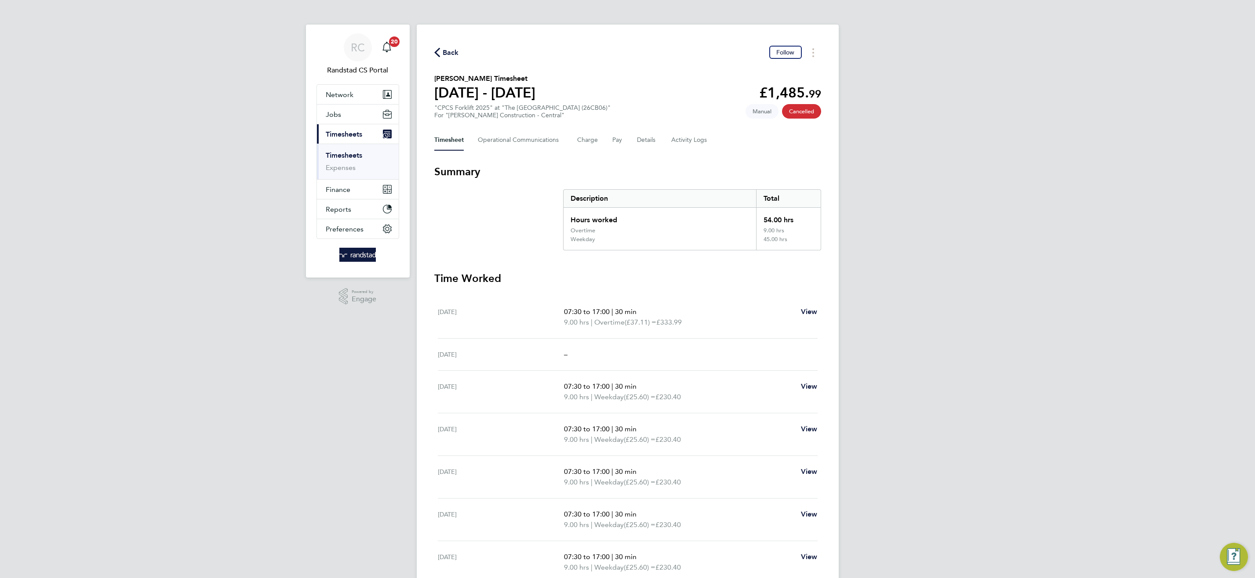  Describe the element at coordinates (358, 55) in the screenshot. I see `a: RCRandstad CS Portal` at that location.